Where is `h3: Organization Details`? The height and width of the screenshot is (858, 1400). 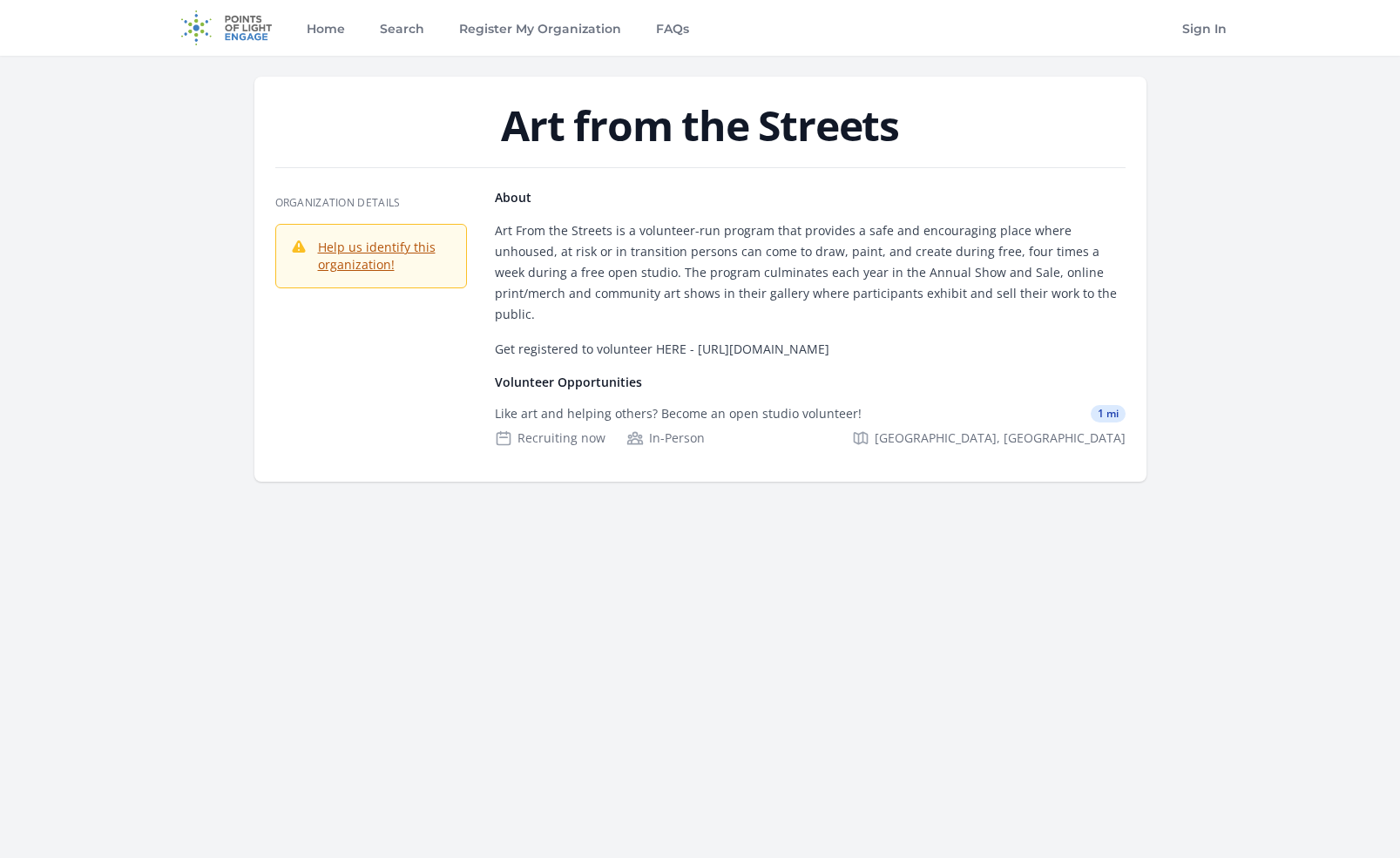 h3: Organization Details is located at coordinates (371, 203).